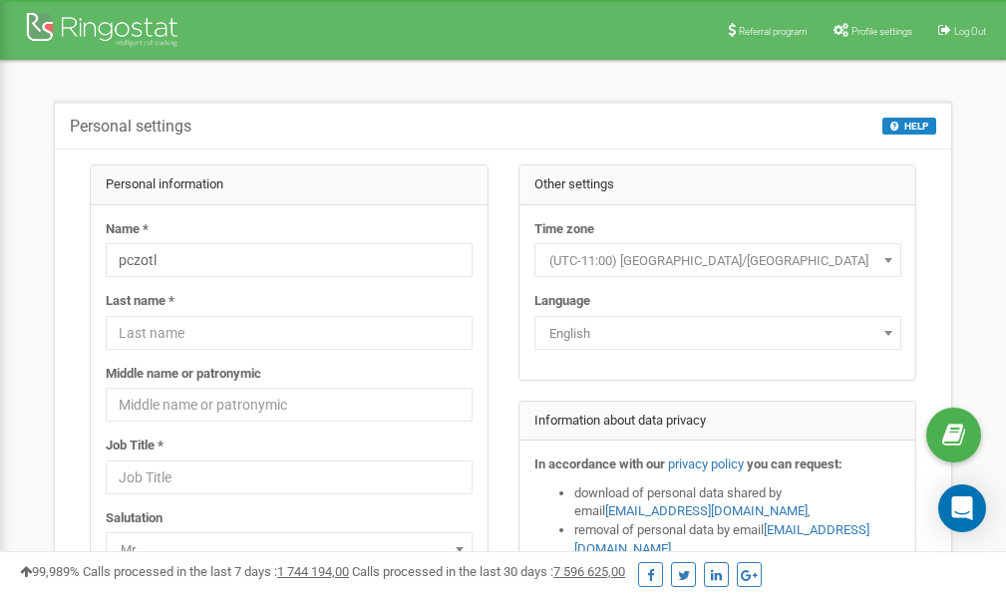 This screenshot has height=597, width=1006. What do you see at coordinates (127, 229) in the screenshot?
I see `label: Name *` at bounding box center [127, 229].